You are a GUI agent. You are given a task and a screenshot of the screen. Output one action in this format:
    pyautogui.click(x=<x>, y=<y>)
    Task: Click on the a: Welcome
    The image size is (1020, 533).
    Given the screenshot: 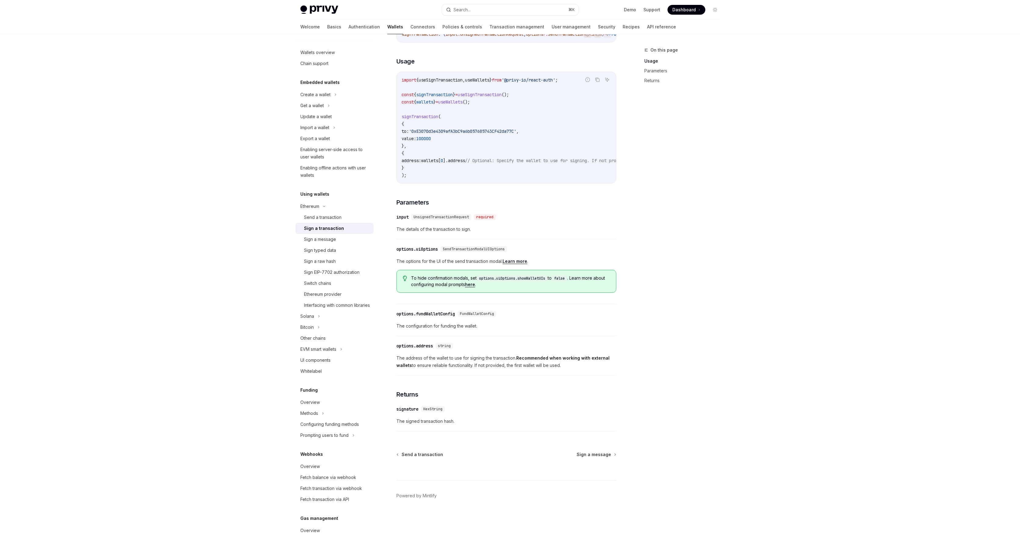 What is the action you would take?
    pyautogui.click(x=310, y=27)
    